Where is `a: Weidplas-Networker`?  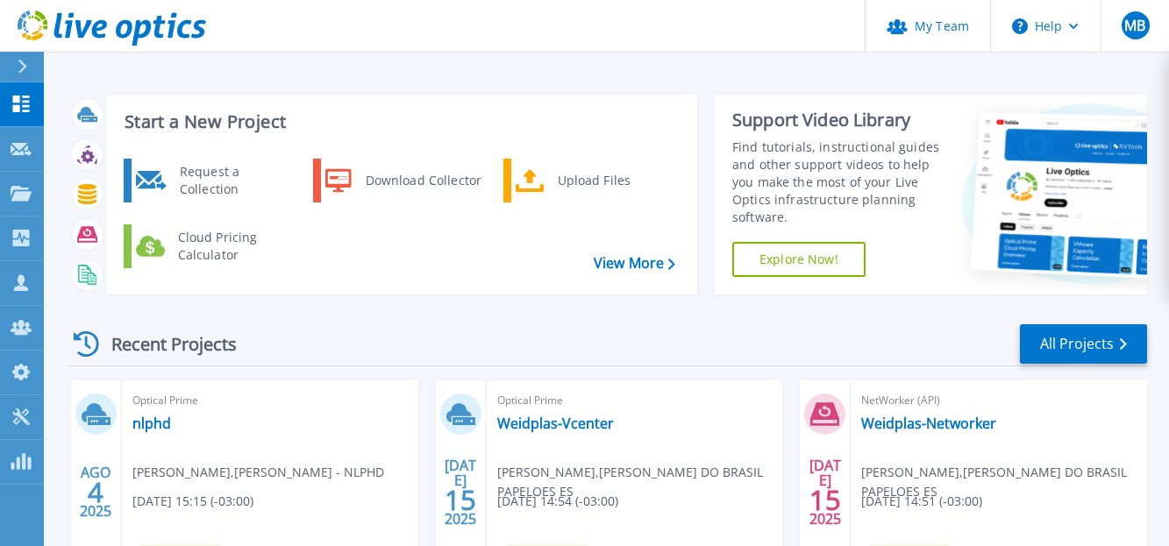
a: Weidplas-Networker is located at coordinates (929, 424).